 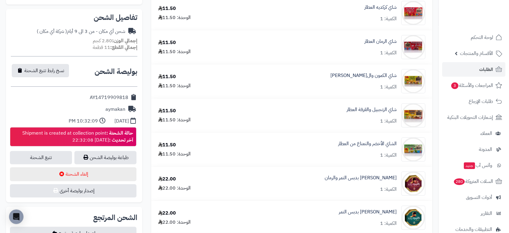 What do you see at coordinates (16, 216) in the screenshot?
I see `div: Open Intercom Messenger` at bounding box center [16, 216].